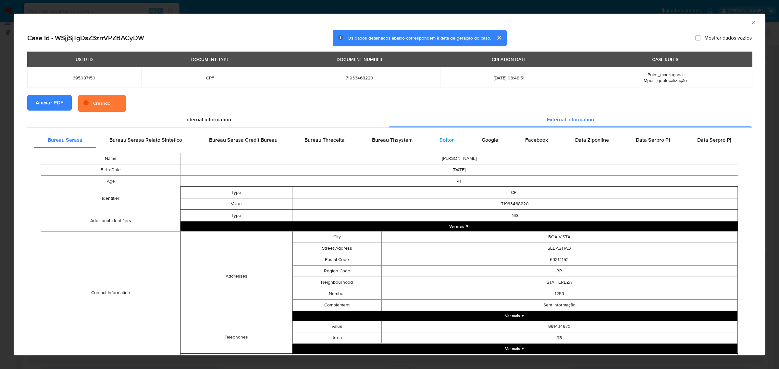 The image size is (779, 369). Describe the element at coordinates (111, 221) in the screenshot. I see `td: Additional Identifiers` at that location.